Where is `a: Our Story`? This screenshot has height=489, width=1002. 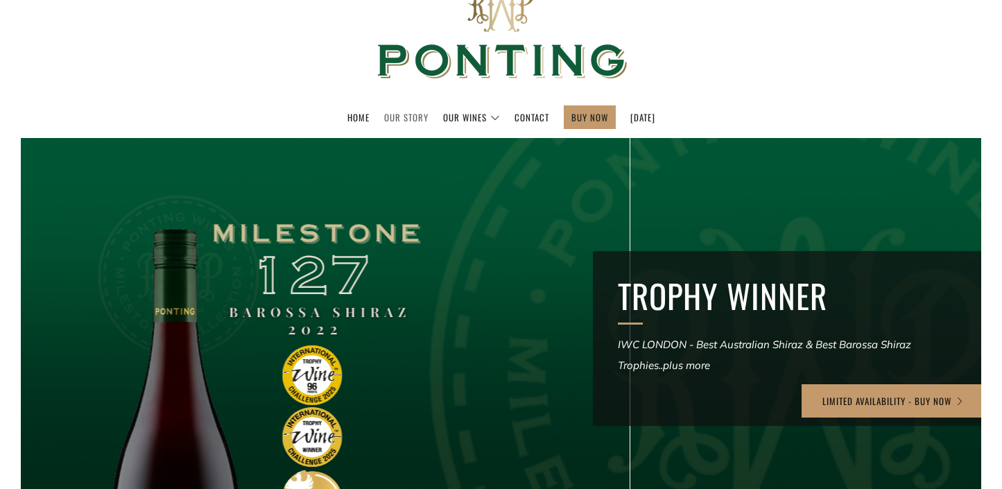 a: Our Story is located at coordinates (406, 117).